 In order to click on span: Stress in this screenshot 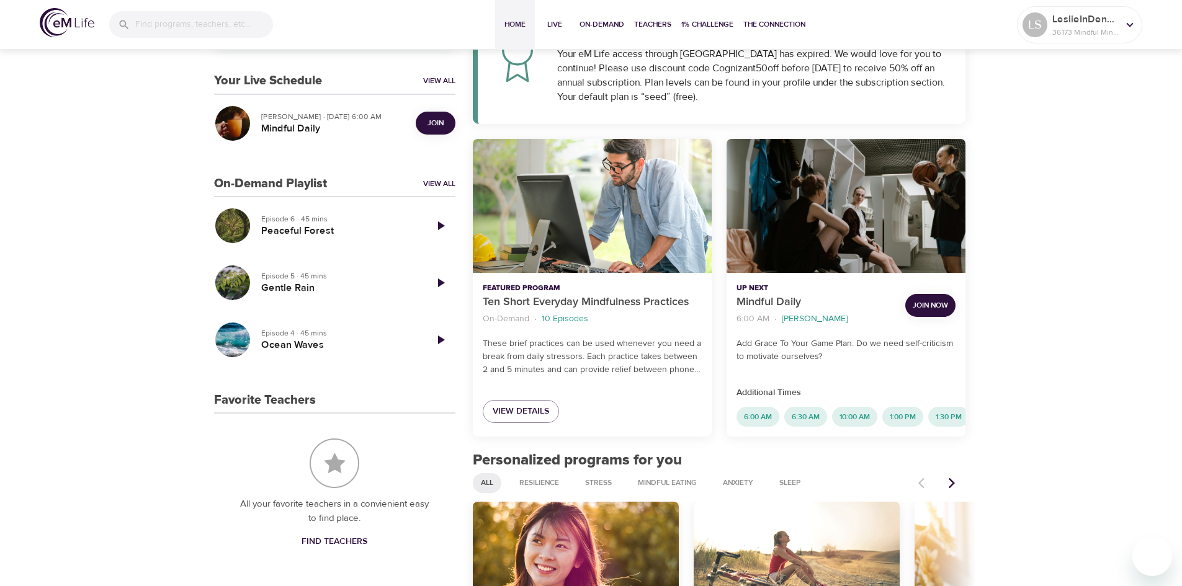, I will do `click(598, 483)`.